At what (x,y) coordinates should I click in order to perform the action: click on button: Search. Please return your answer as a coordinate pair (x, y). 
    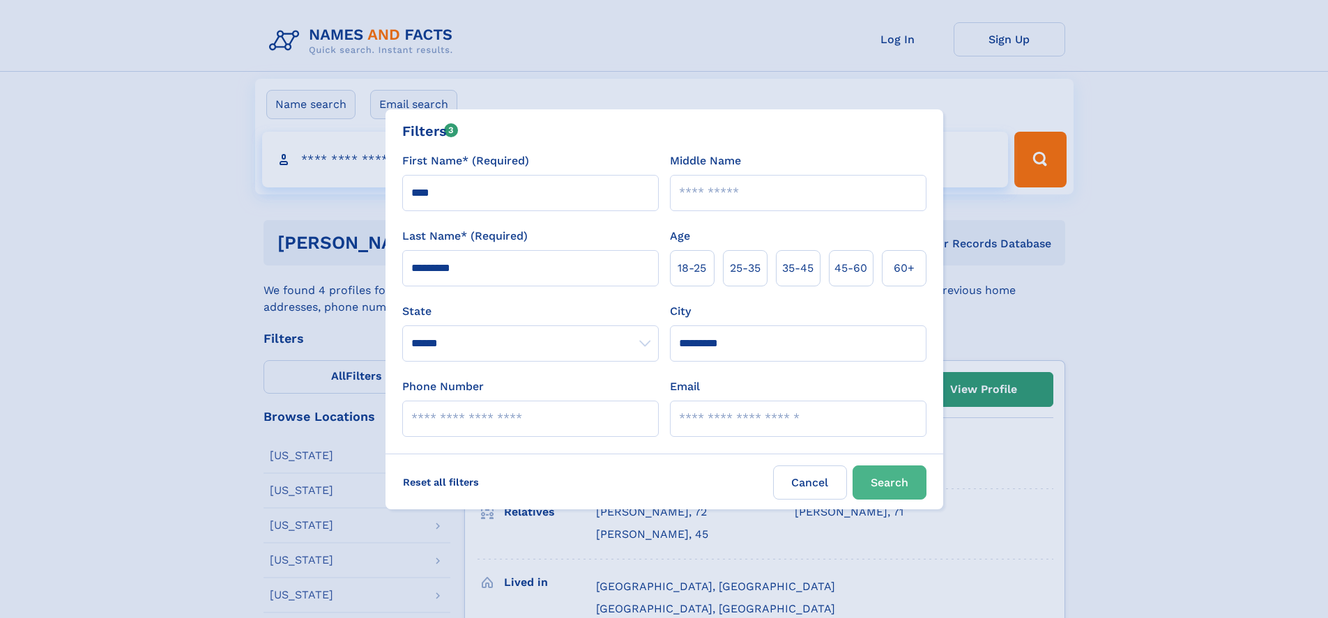
    Looking at the image, I should click on (890, 482).